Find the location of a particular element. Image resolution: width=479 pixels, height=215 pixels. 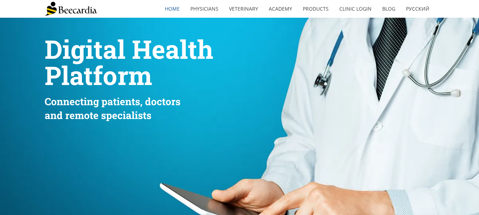

a: home is located at coordinates (172, 9).